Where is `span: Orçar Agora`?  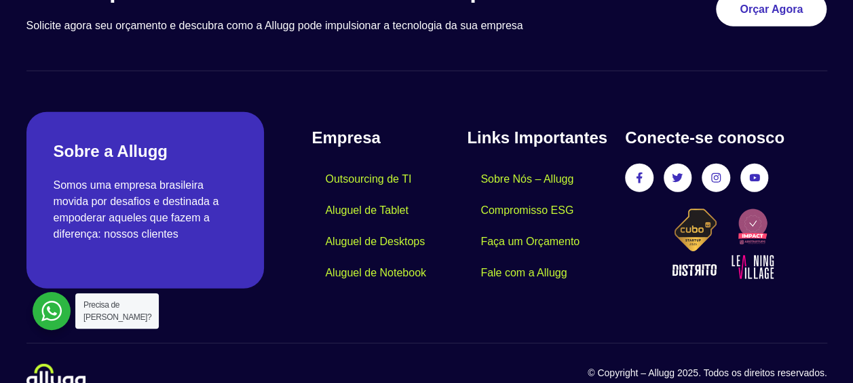
span: Orçar Agora is located at coordinates (771, 10).